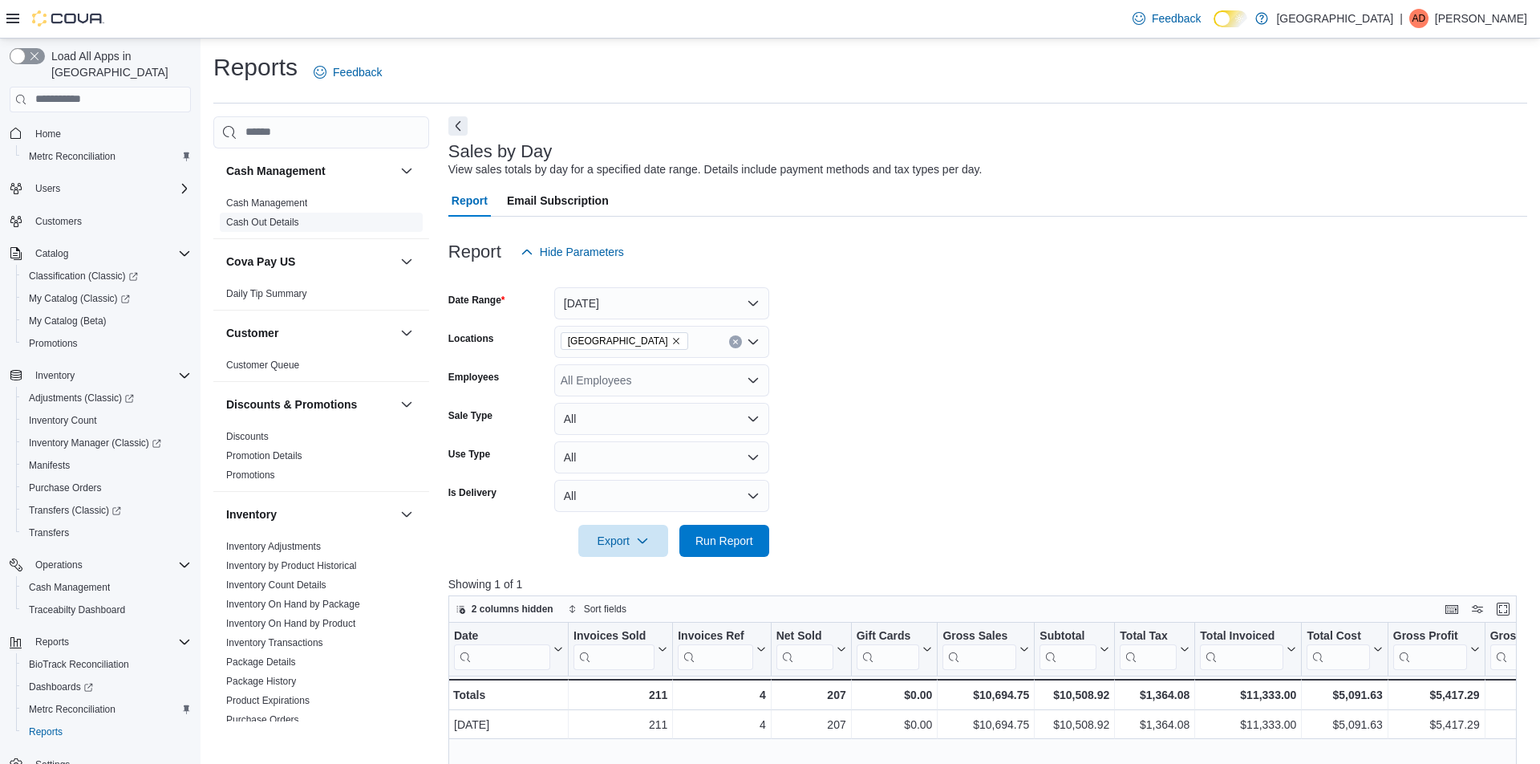 The width and height of the screenshot is (1540, 764). Describe the element at coordinates (107, 321) in the screenshot. I see `button: My Catalog (Beta)` at that location.